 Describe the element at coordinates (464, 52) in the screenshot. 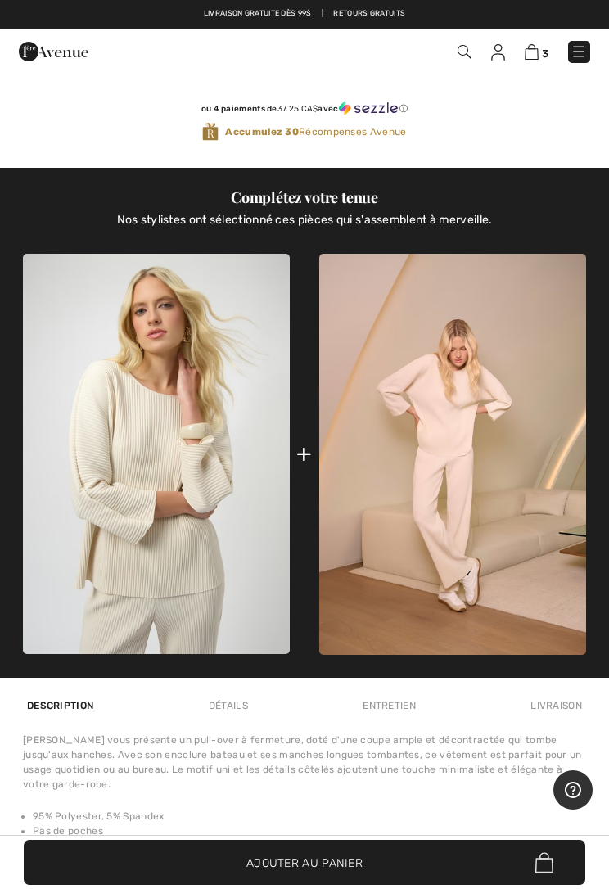

I see `img: Recherche` at that location.